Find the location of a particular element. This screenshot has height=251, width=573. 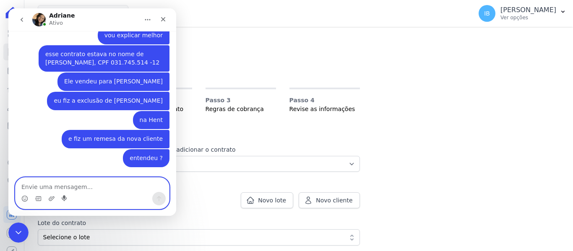

p: Ativo is located at coordinates (47, 15).